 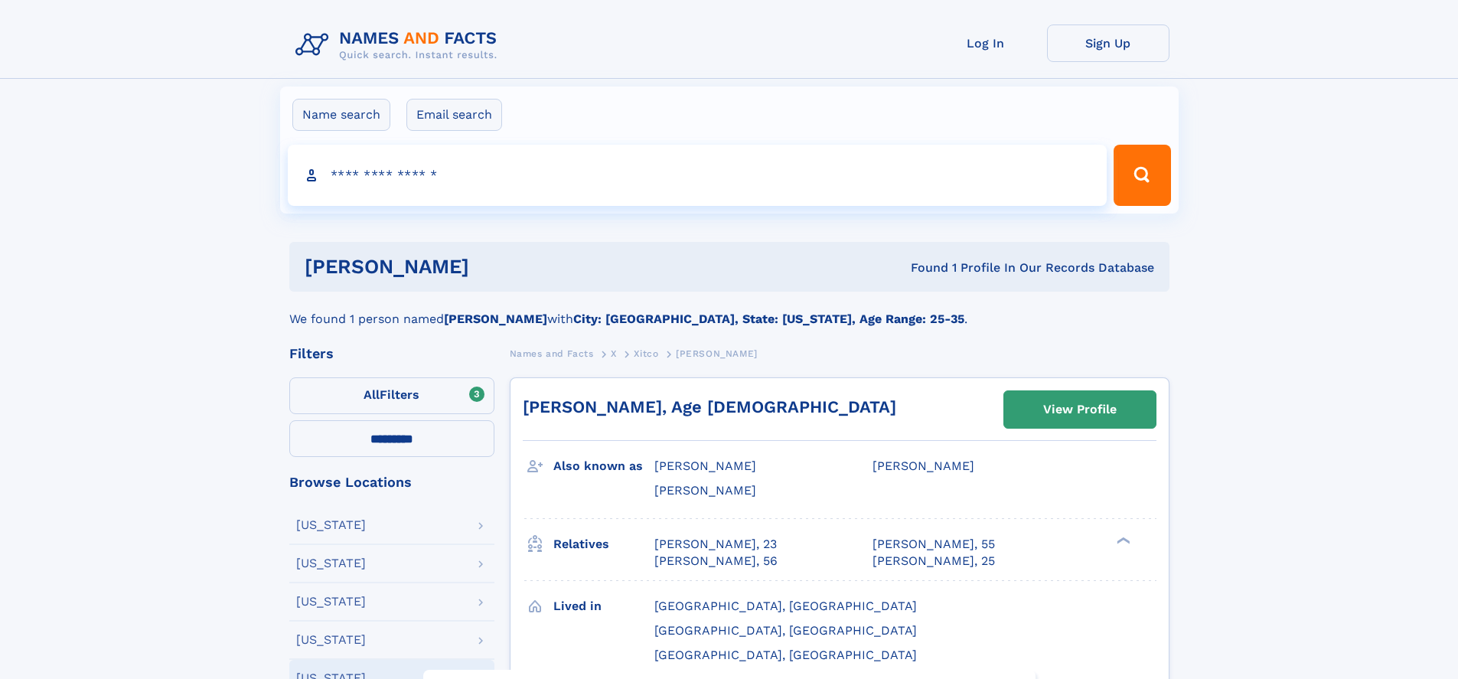 I want to click on input: search input, so click(x=697, y=175).